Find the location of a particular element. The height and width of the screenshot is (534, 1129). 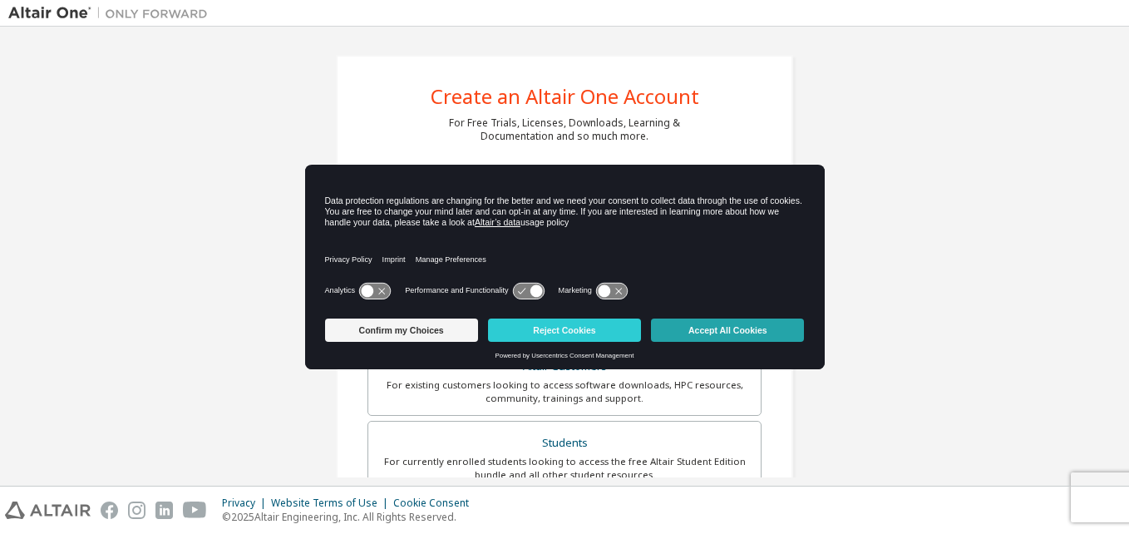

img: linkedin.svg is located at coordinates (164, 509).